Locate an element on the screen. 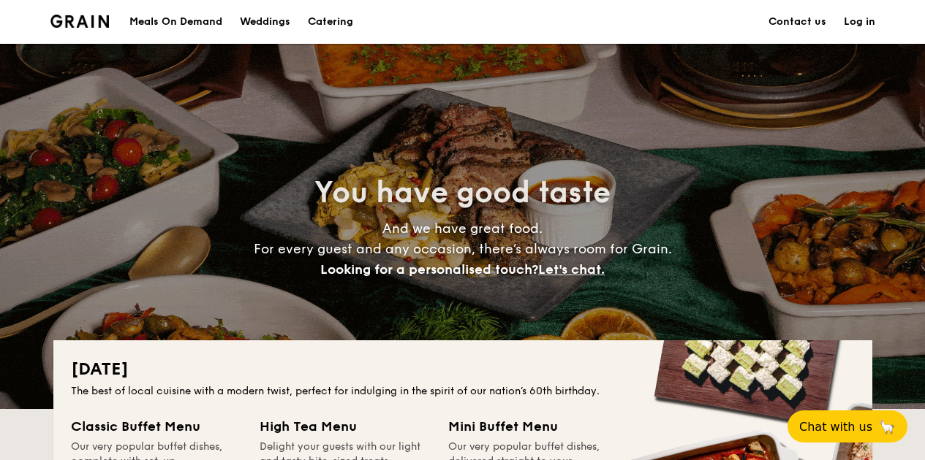 This screenshot has width=925, height=460. button: Chat with us🦙 is located at coordinates (847, 427).